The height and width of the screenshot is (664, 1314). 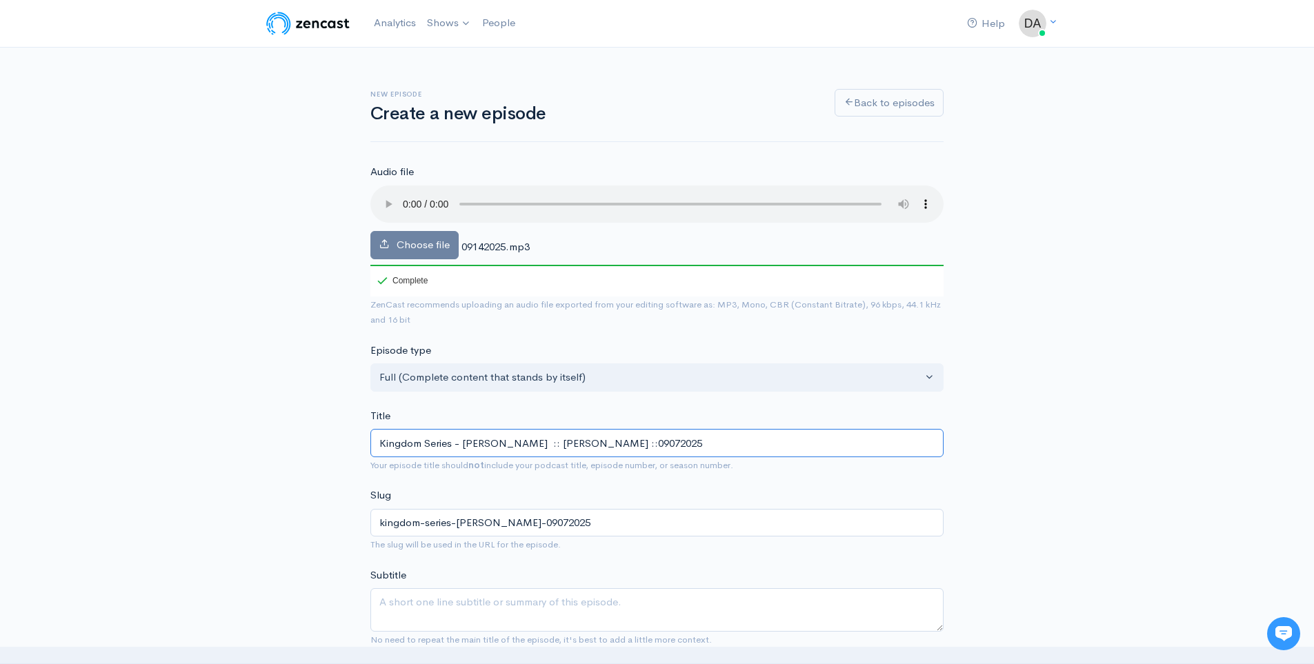 I want to click on input: Search articles, so click(x=143, y=273).